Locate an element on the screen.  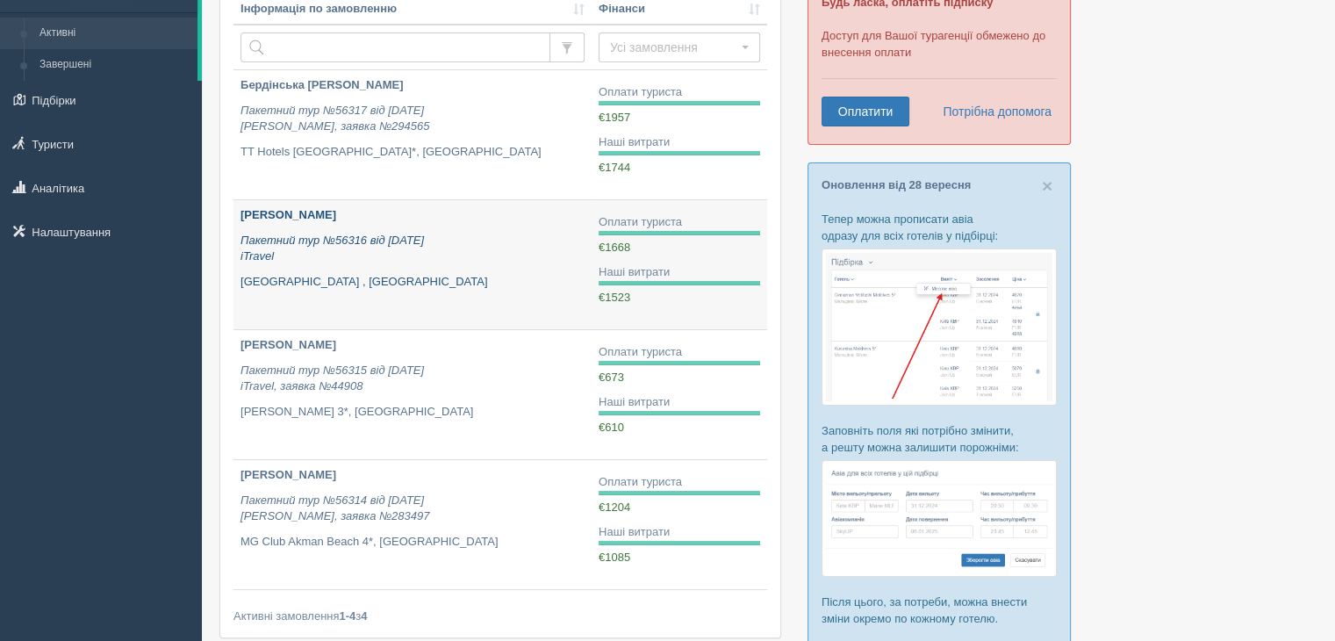
a: Оновлення від 28 вересня is located at coordinates (896, 184).